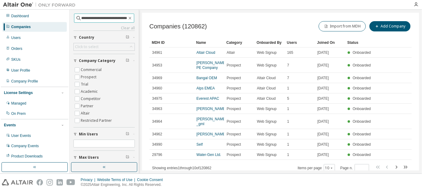  Describe the element at coordinates (21, 70) in the screenshot. I see `div: User Profile` at that location.